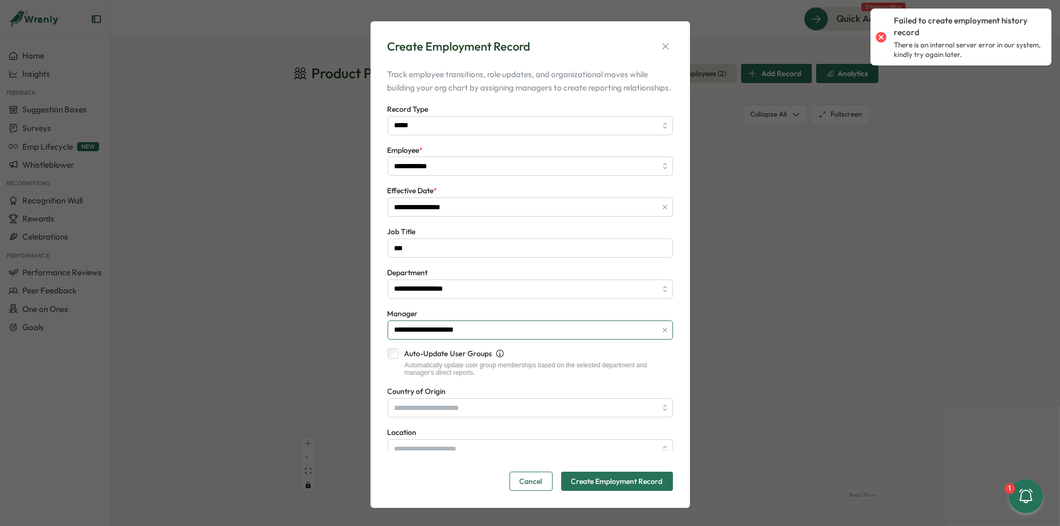 This screenshot has height=526, width=1060. I want to click on span: Auto-Update User Groups, so click(448, 353).